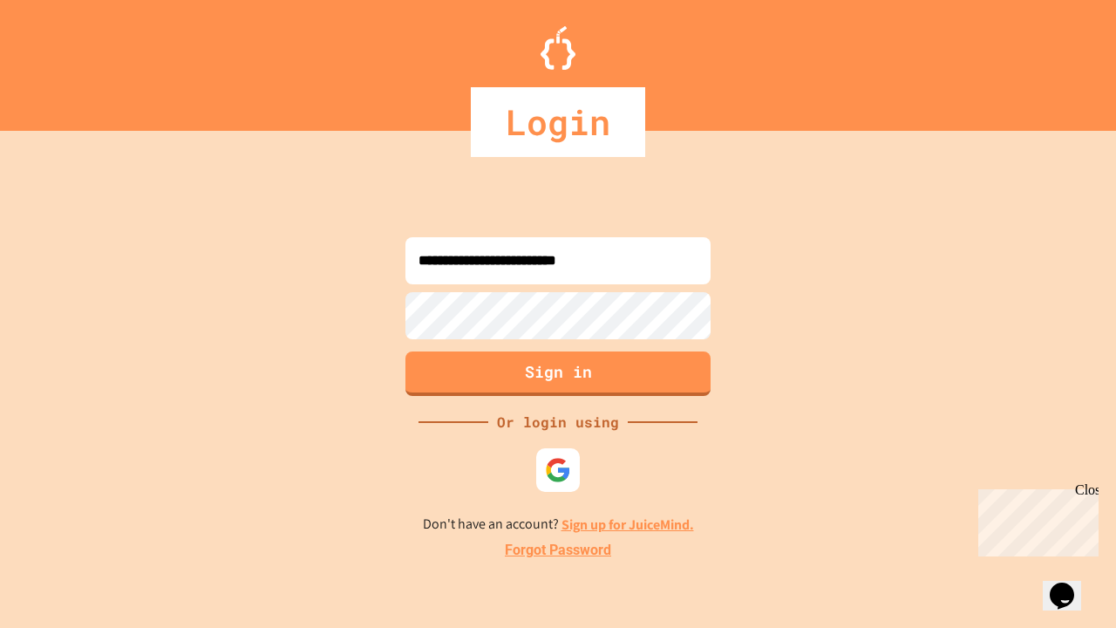 The width and height of the screenshot is (1116, 628). I want to click on p: Don't have an account?, so click(558, 524).